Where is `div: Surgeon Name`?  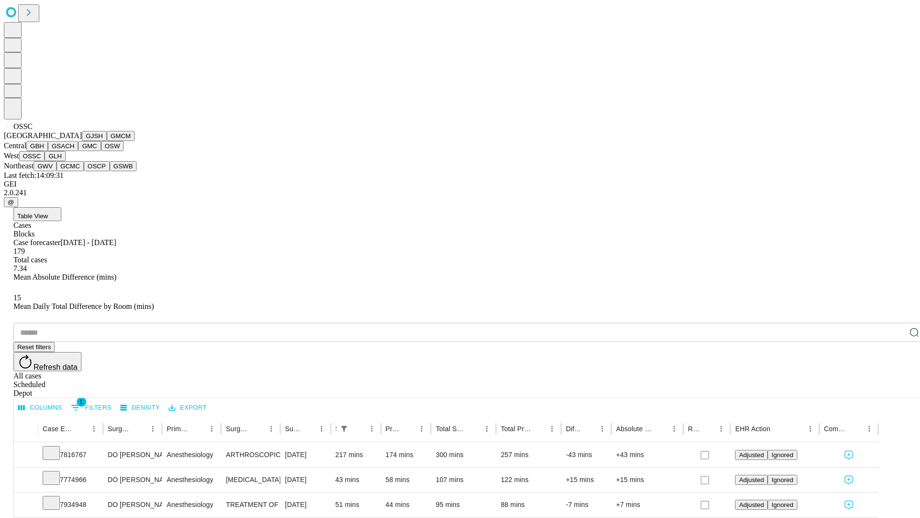 div: Surgeon Name is located at coordinates (120, 428).